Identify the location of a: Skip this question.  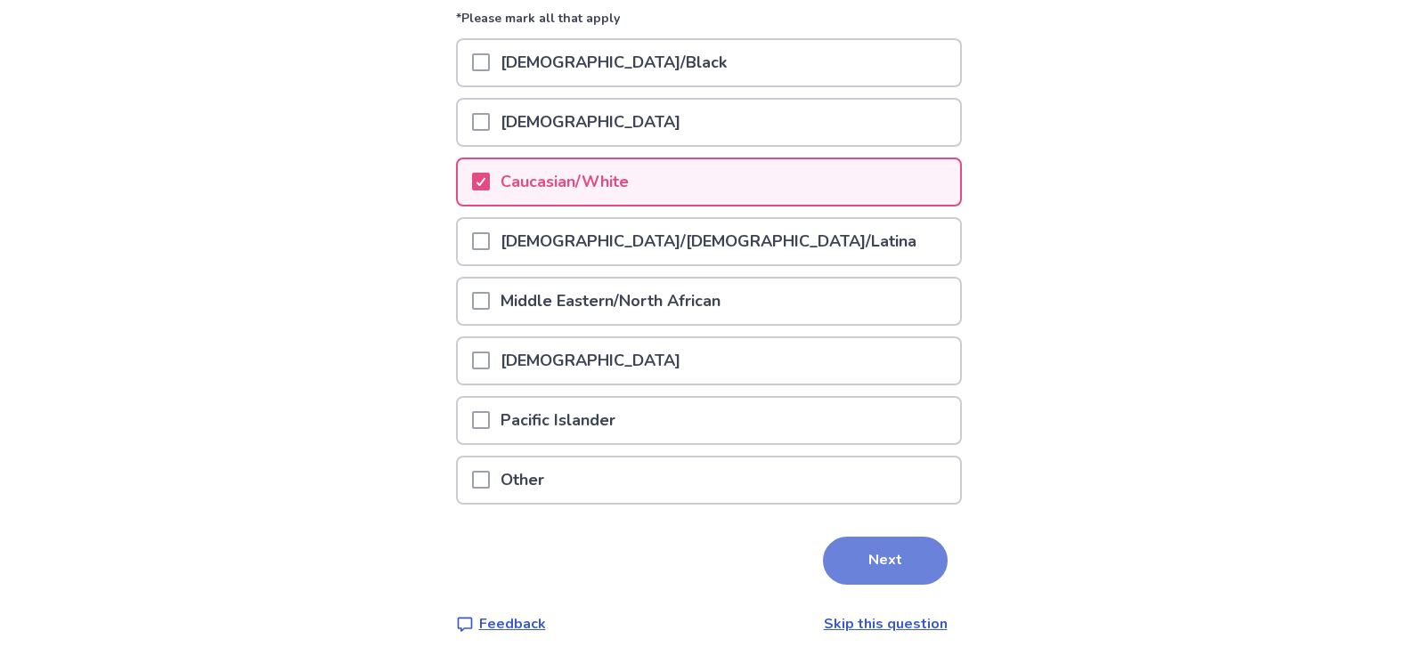
(885, 624).